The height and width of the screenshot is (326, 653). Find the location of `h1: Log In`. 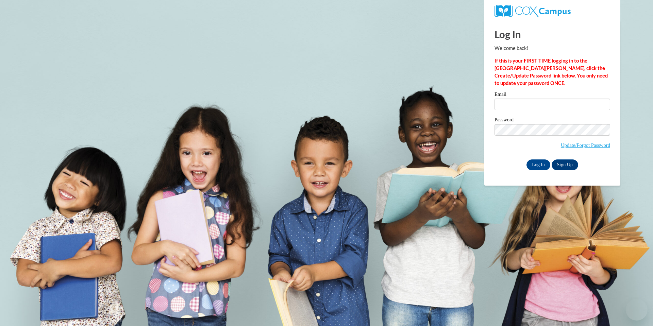

h1: Log In is located at coordinates (552, 34).